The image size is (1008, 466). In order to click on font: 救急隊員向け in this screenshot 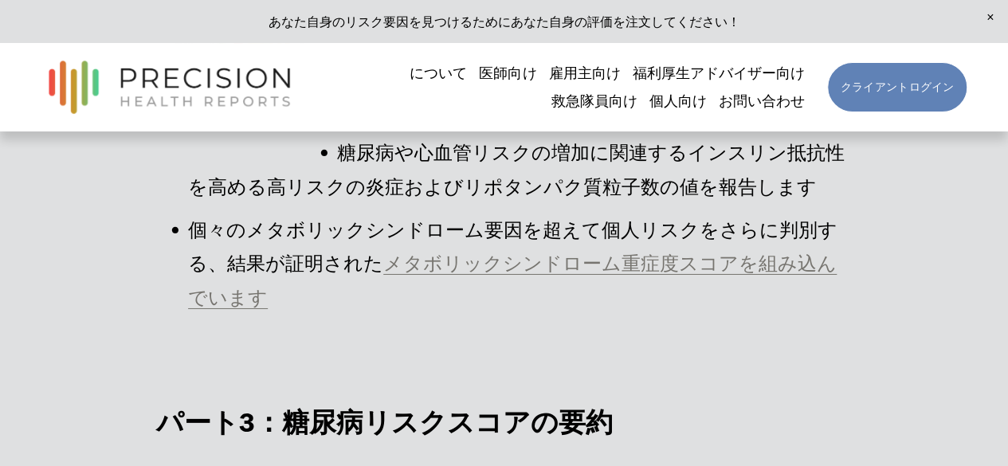, I will do `click(593, 100)`.